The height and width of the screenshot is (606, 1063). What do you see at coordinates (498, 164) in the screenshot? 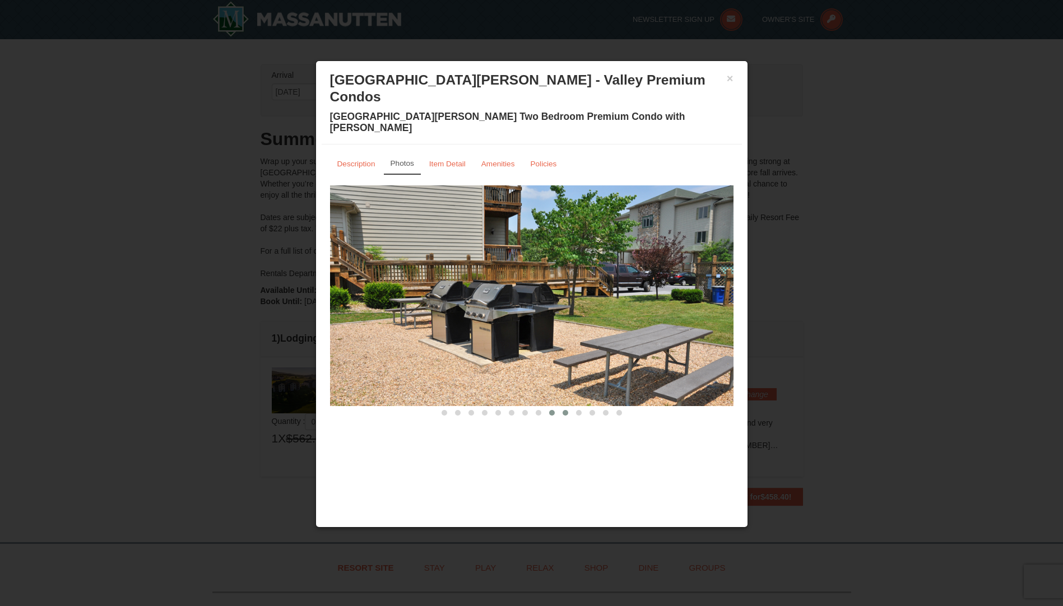
I see `small: Amenities` at bounding box center [498, 164].